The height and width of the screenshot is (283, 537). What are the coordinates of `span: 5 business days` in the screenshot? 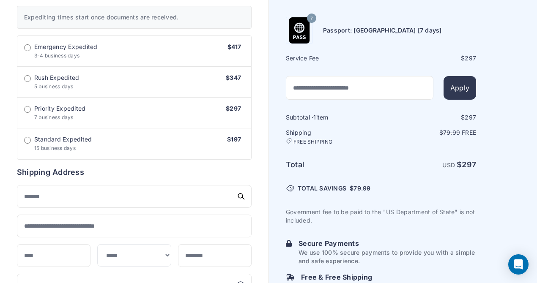 It's located at (54, 86).